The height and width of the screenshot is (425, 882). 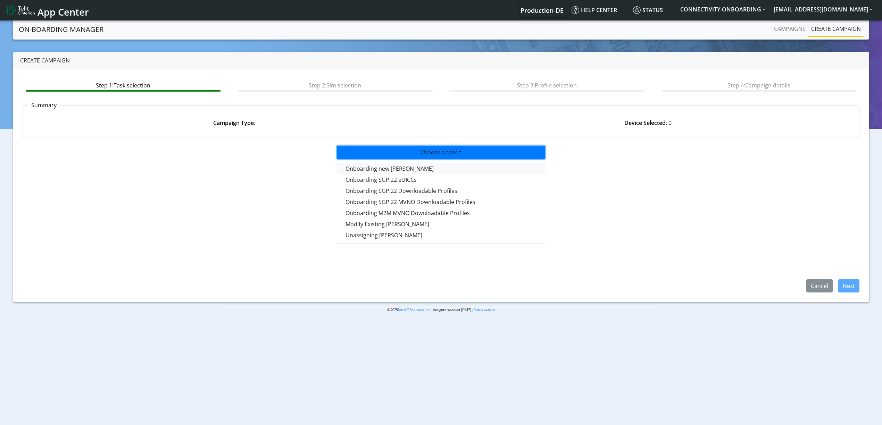 What do you see at coordinates (441, 152) in the screenshot?
I see `button: Choose a task` at bounding box center [441, 152].